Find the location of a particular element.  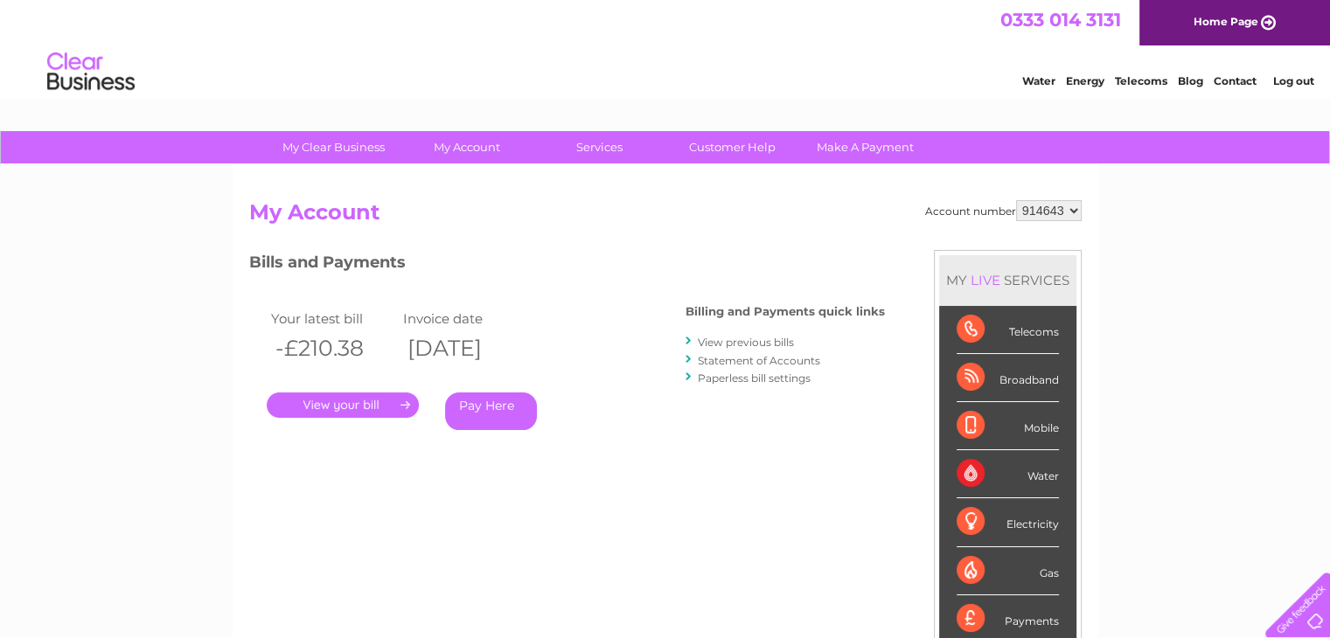

a: Statement of Accounts is located at coordinates (759, 360).